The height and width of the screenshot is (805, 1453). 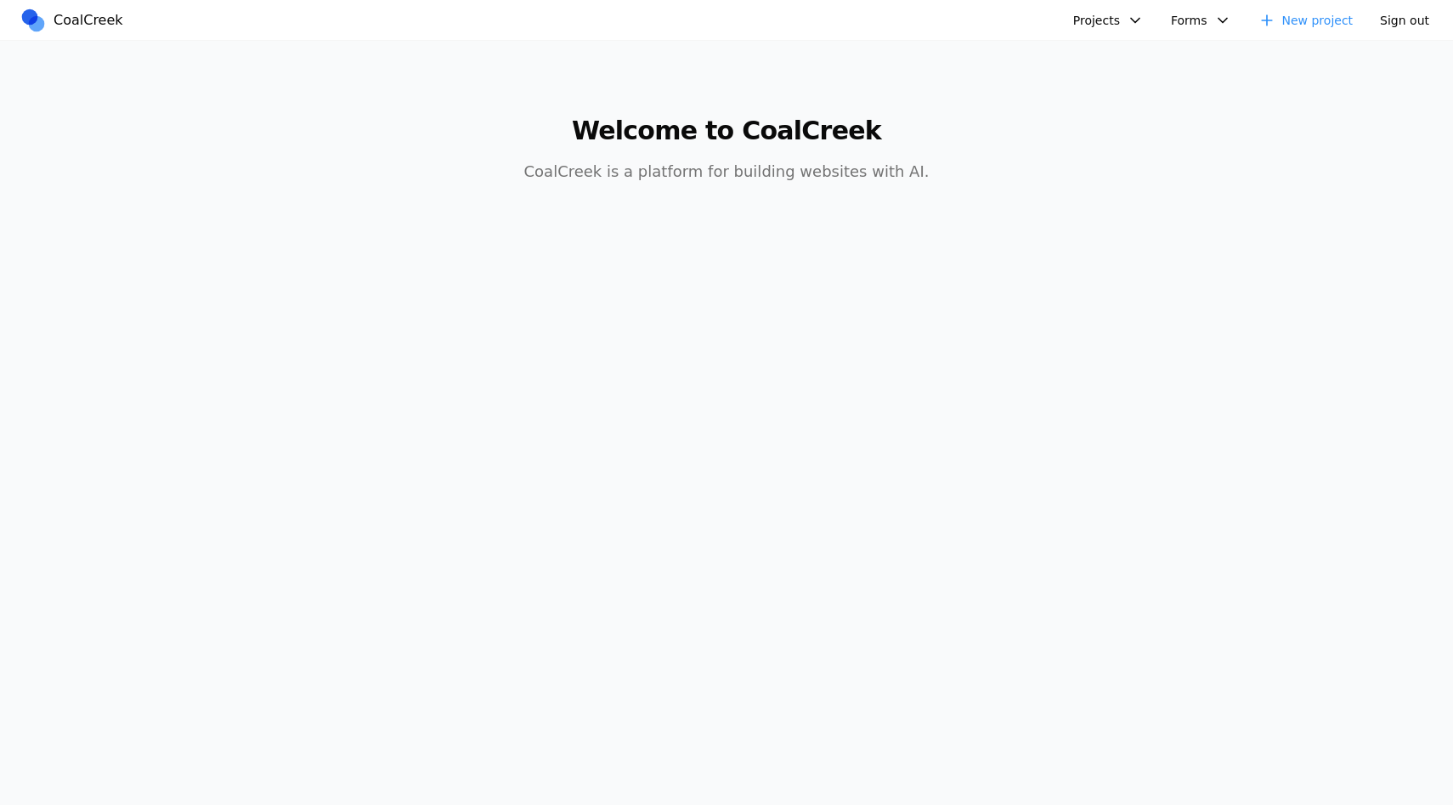 What do you see at coordinates (1306, 20) in the screenshot?
I see `a: New project` at bounding box center [1306, 20].